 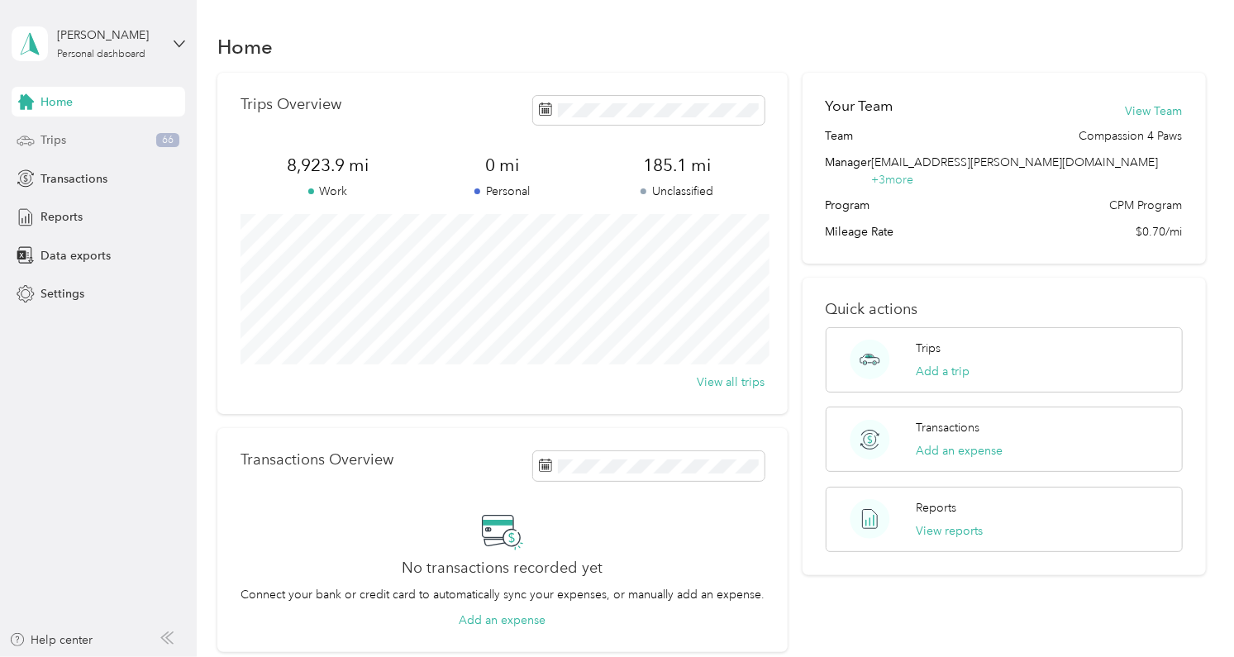 I want to click on p: Quick actions, so click(x=1004, y=309).